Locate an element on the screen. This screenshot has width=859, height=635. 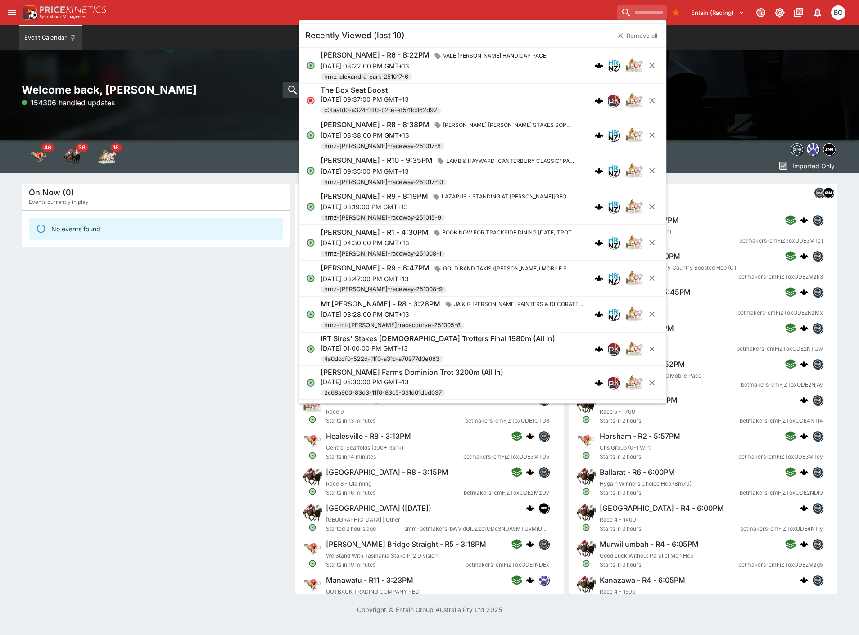
h5: On Now (0) is located at coordinates (51, 192).